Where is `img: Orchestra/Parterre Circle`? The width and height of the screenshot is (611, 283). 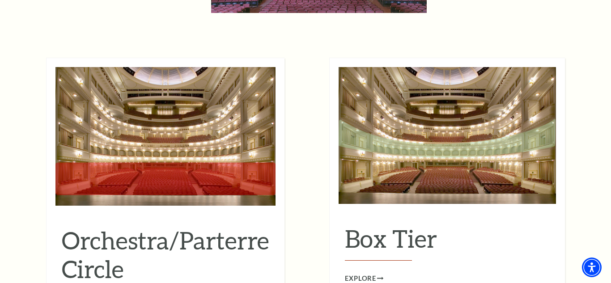
img: Orchestra/Parterre Circle is located at coordinates (165, 136).